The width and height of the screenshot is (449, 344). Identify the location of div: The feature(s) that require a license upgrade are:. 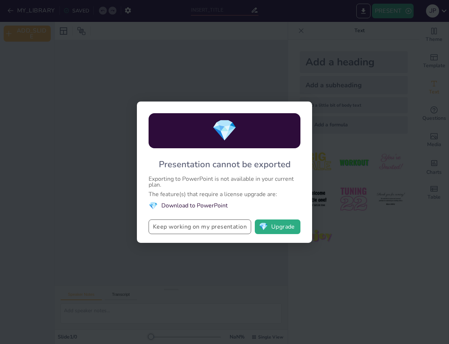
(224, 194).